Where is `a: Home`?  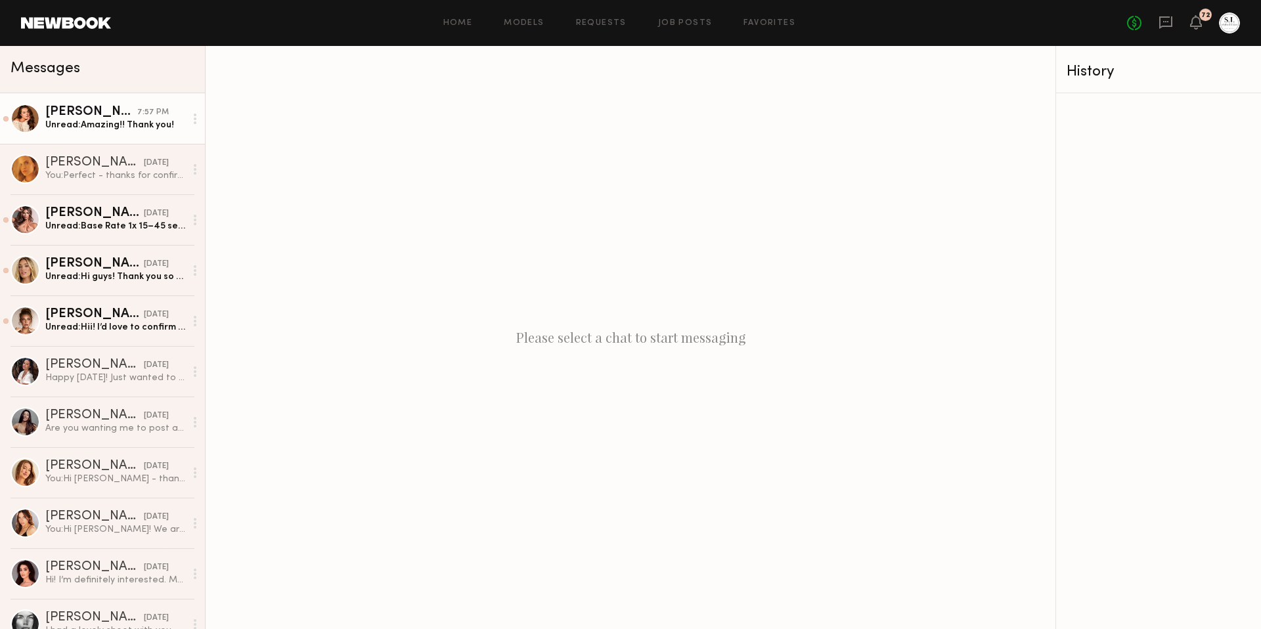
a: Home is located at coordinates (458, 23).